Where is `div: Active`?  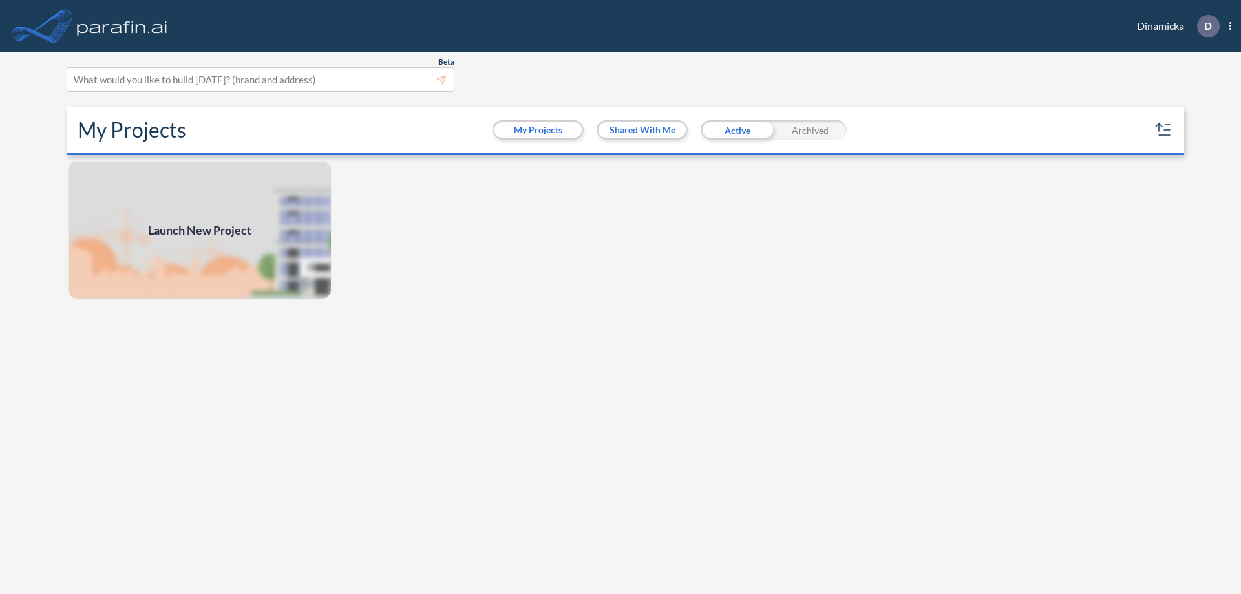
div: Active is located at coordinates (737, 130).